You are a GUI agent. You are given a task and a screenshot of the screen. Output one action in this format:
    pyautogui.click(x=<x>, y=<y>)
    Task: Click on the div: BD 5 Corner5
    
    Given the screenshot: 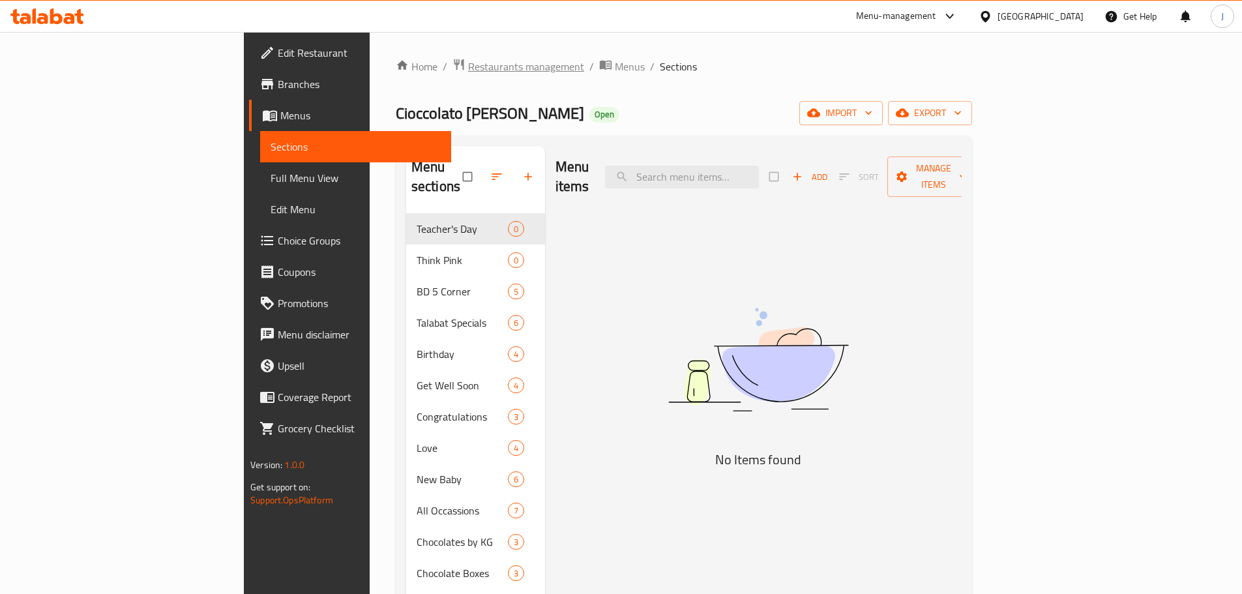 What is the action you would take?
    pyautogui.click(x=475, y=291)
    